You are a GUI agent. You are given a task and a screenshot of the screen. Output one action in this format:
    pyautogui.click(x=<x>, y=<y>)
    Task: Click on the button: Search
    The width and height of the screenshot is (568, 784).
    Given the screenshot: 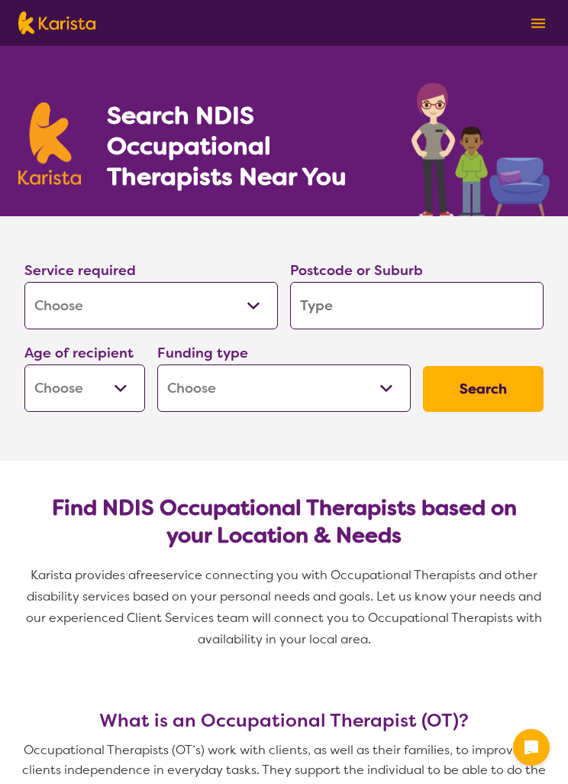 What is the action you would take?
    pyautogui.click(x=484, y=389)
    